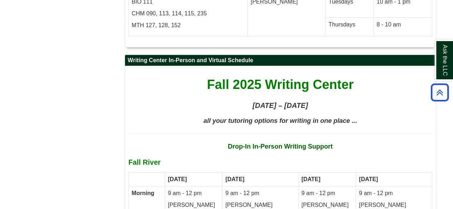 The height and width of the screenshot is (209, 453). Describe the element at coordinates (280, 60) in the screenshot. I see `h2: Writing Center In-Person and Virtual Schedule` at that location.